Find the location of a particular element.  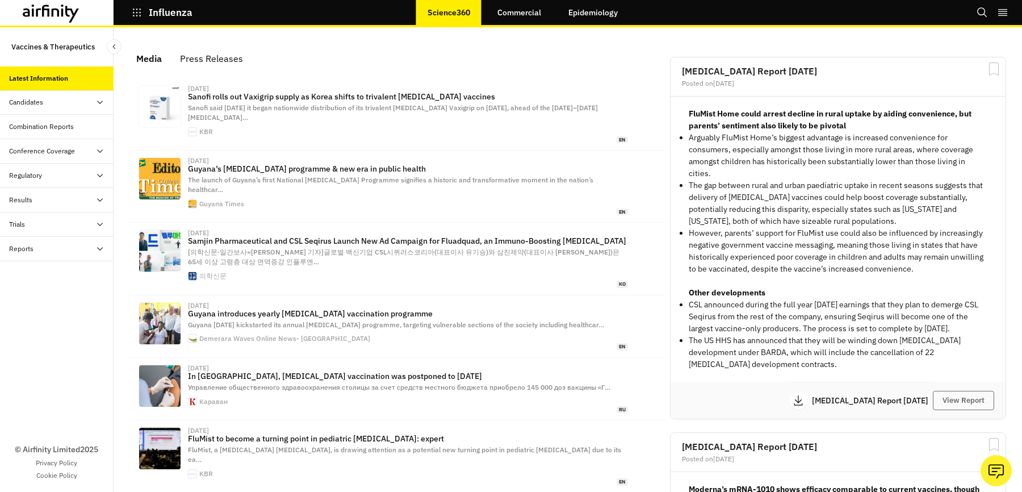

img: snslogo_20221202115004.jpg is located at coordinates (193, 474).